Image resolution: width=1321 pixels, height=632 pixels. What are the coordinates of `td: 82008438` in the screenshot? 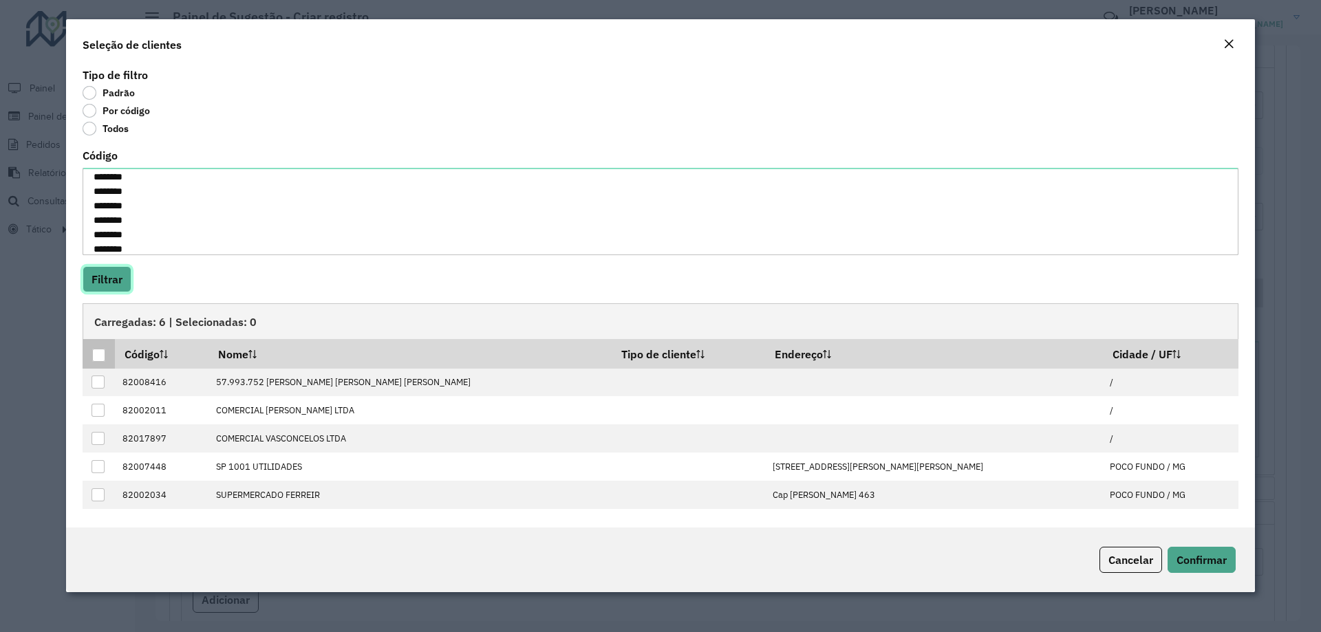 It's located at (162, 523).